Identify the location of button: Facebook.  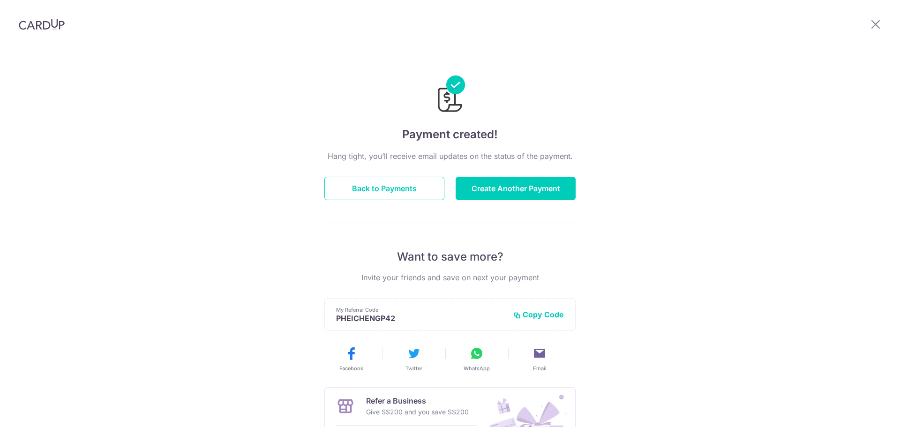
(351, 359).